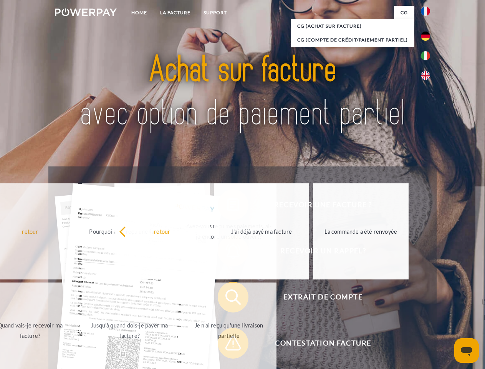 The image size is (485, 369). What do you see at coordinates (353, 26) in the screenshot?
I see `a: CG (achat sur facture)` at bounding box center [353, 26].